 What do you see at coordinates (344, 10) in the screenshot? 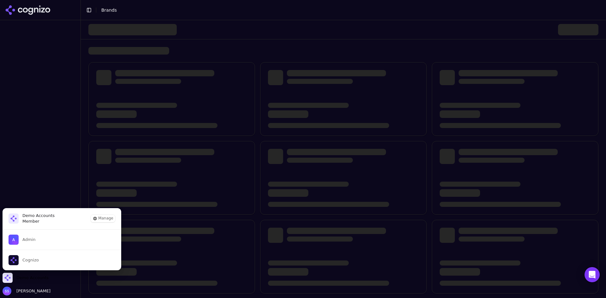
I see `nav: breadcrumb` at bounding box center [344, 10].